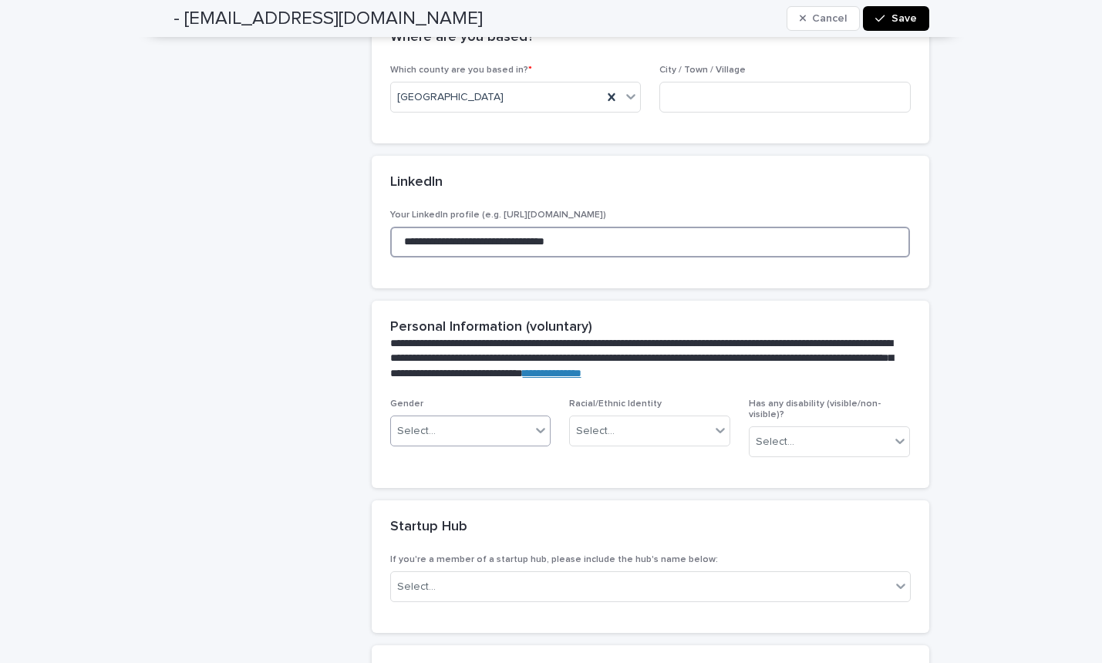 The height and width of the screenshot is (663, 1102). Describe the element at coordinates (615, 404) in the screenshot. I see `span: Racial/Ethnic Identity` at that location.